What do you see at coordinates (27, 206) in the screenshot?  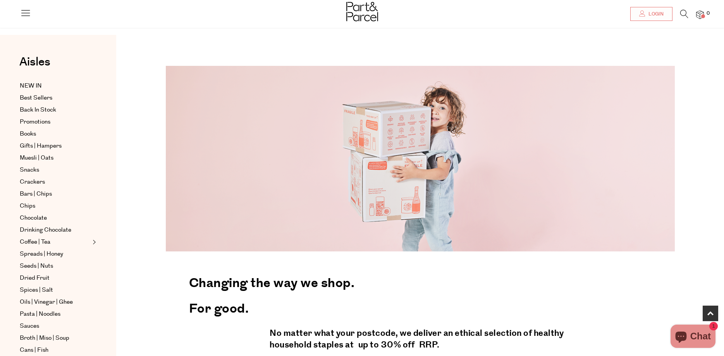 I see `span: Chips` at bounding box center [27, 206].